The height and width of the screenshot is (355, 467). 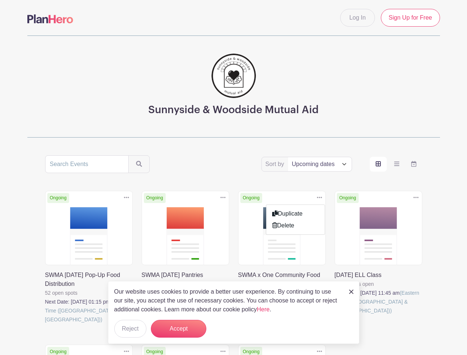 What do you see at coordinates (357, 18) in the screenshot?
I see `a: Log In` at bounding box center [357, 18].